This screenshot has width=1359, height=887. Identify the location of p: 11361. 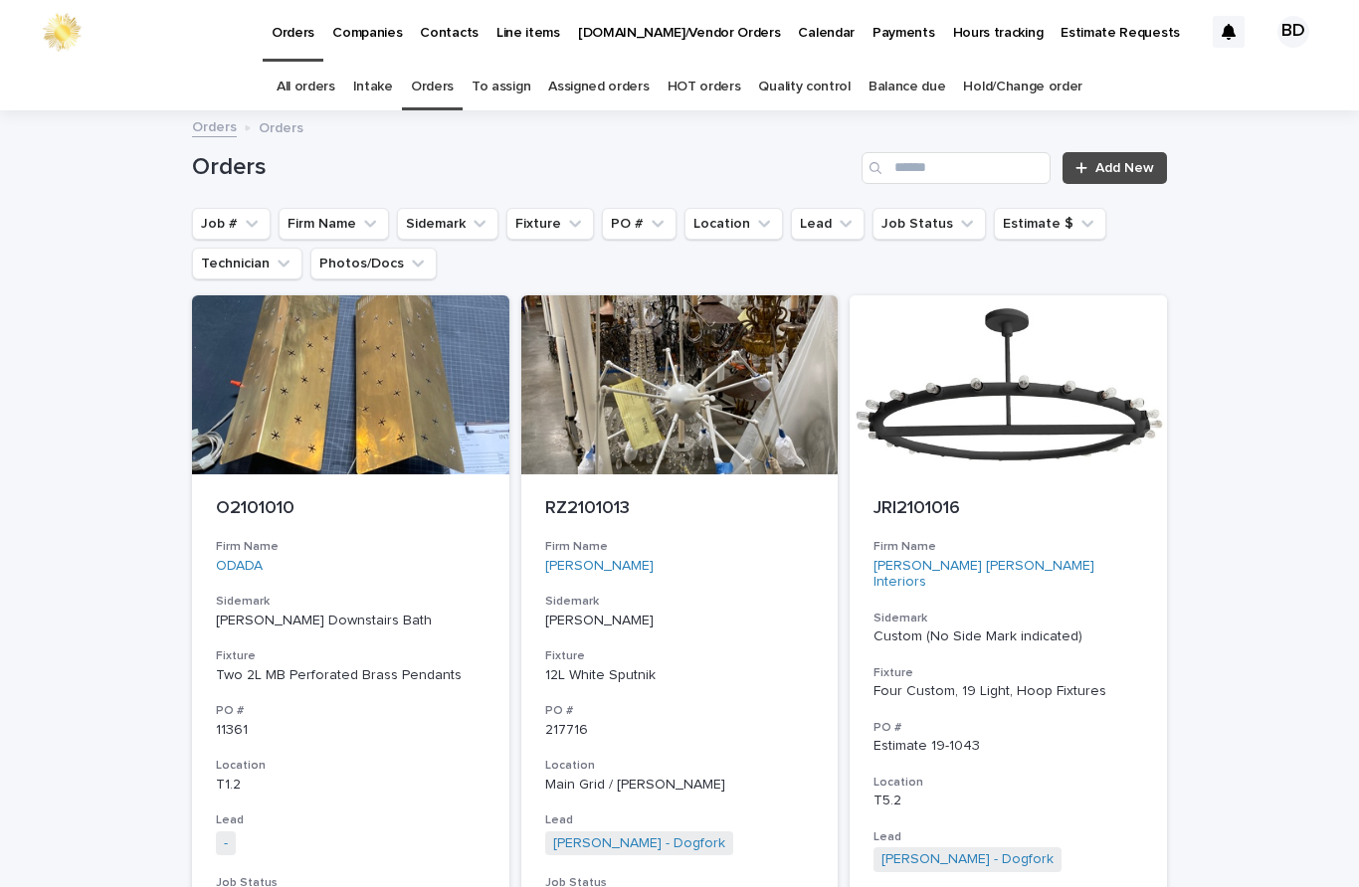
(350, 730).